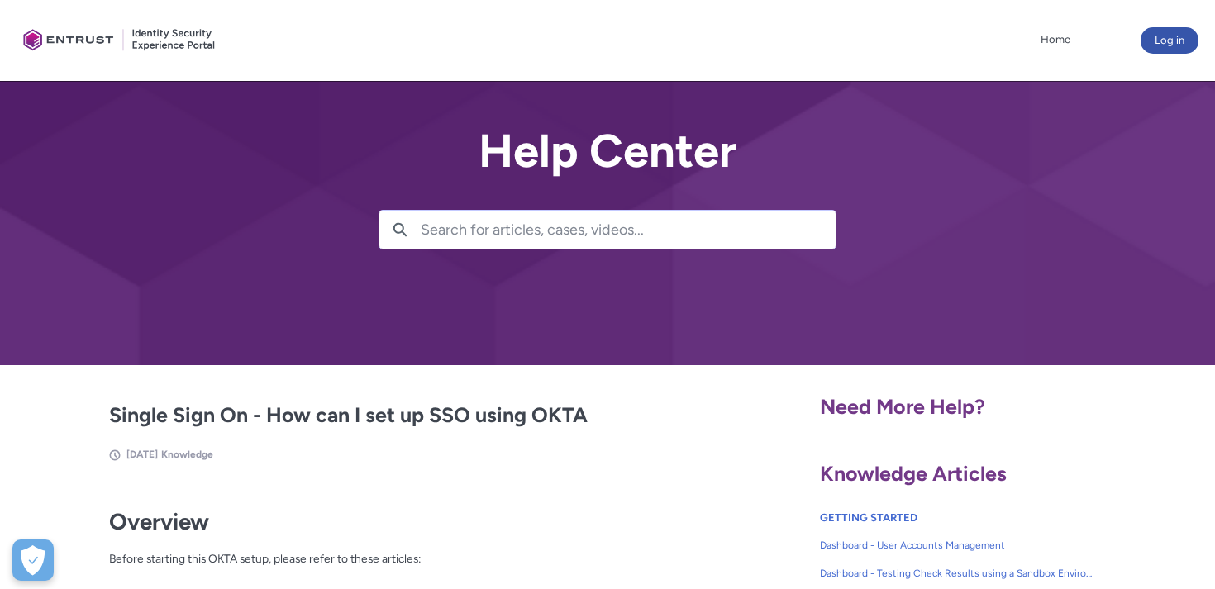  What do you see at coordinates (903, 407) in the screenshot?
I see `span: Need More Help?` at bounding box center [903, 407].